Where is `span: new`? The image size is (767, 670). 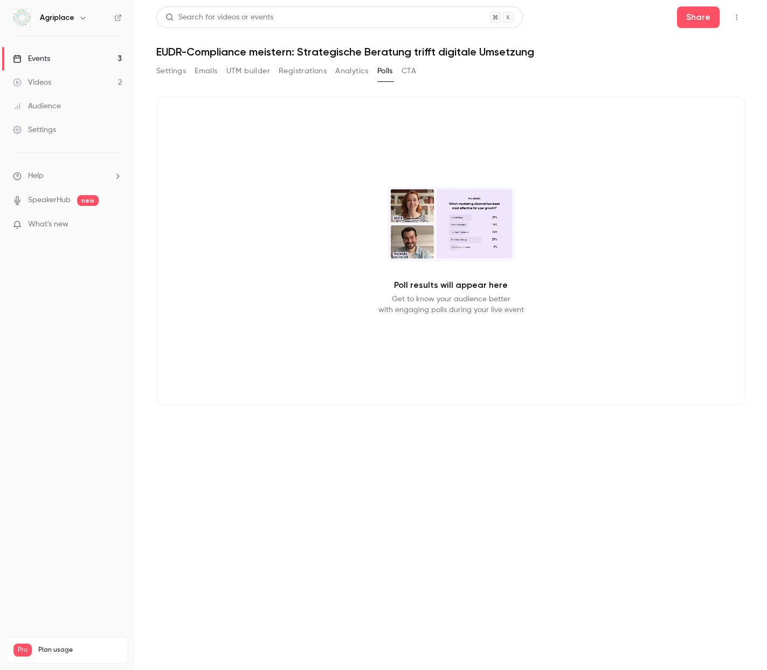 span: new is located at coordinates (88, 200).